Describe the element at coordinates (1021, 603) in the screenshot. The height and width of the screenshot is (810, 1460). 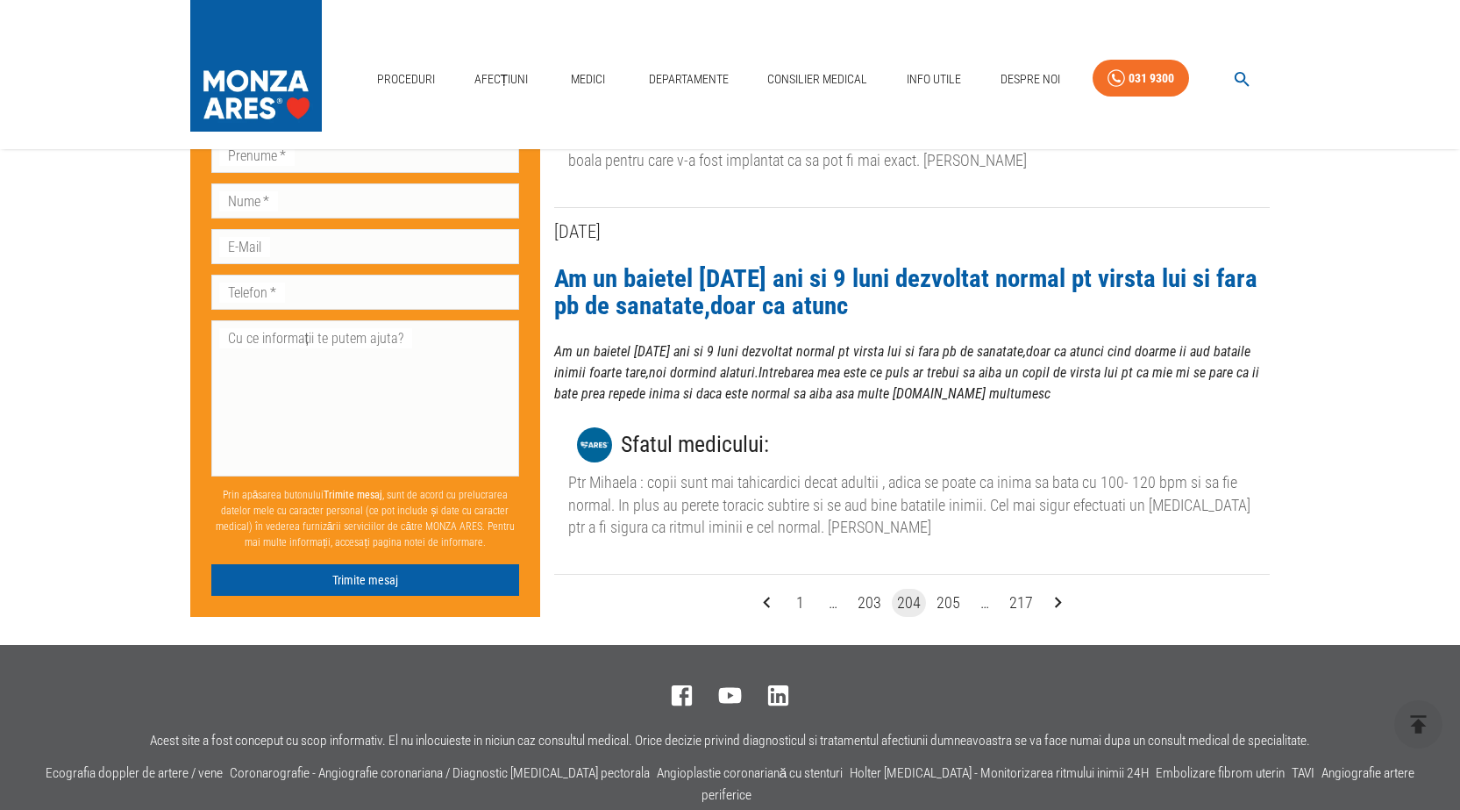
I see `button: Go to page 217` at that location.